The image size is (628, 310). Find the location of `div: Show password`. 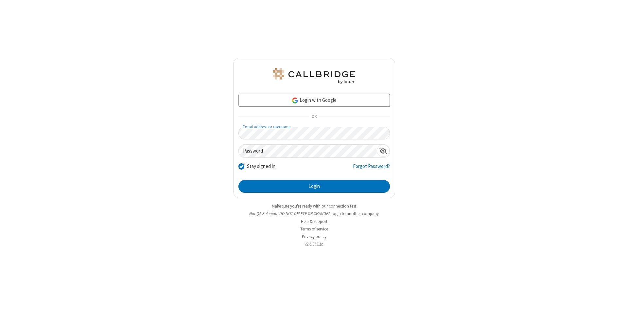

div: Show password is located at coordinates (383, 150).